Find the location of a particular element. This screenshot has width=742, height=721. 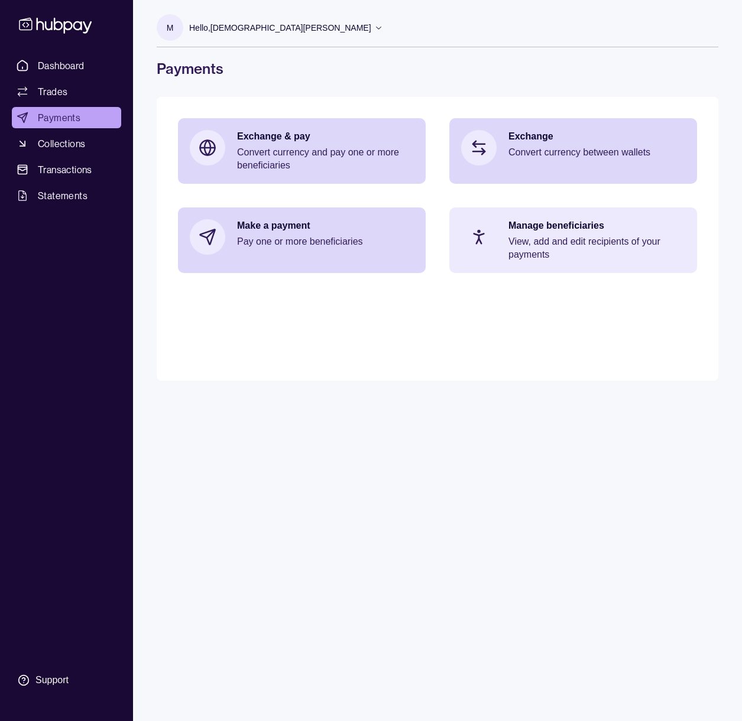

a: ExchangeConvert currency between wallets is located at coordinates (573, 148).